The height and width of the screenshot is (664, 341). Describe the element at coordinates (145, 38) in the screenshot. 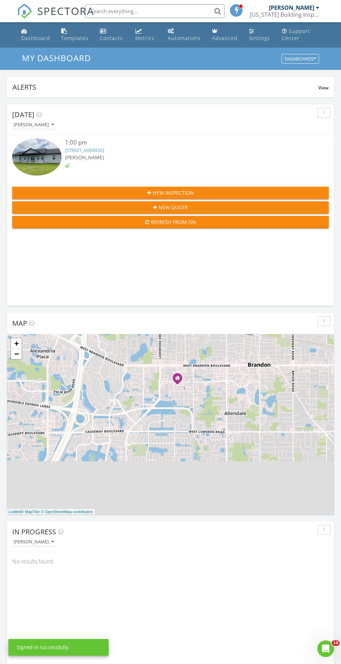

I see `div: Metrics` at that location.